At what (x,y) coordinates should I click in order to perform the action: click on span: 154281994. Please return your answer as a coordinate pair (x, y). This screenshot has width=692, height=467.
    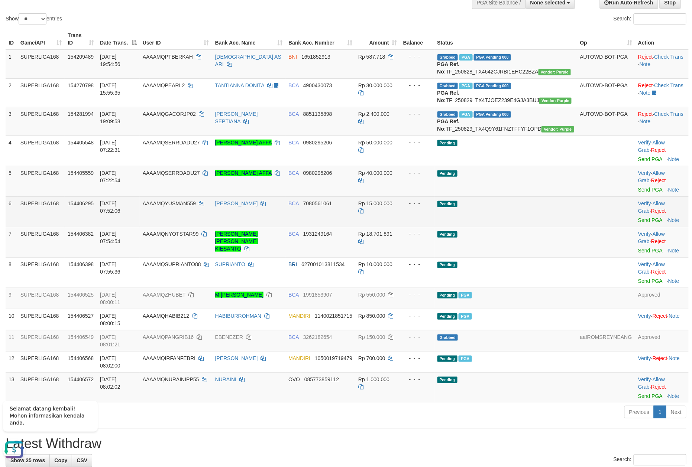
    Looking at the image, I should click on (81, 114).